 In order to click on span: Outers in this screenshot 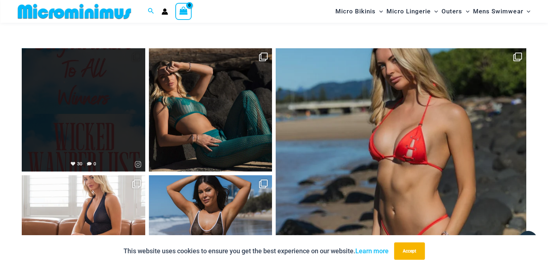, I will do `click(451, 11)`.